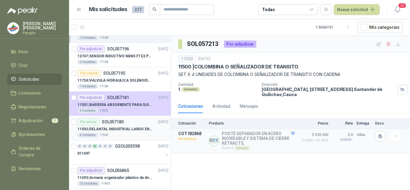 The width and height of the screenshot is (410, 190). I want to click on p: Producto, so click(252, 123).